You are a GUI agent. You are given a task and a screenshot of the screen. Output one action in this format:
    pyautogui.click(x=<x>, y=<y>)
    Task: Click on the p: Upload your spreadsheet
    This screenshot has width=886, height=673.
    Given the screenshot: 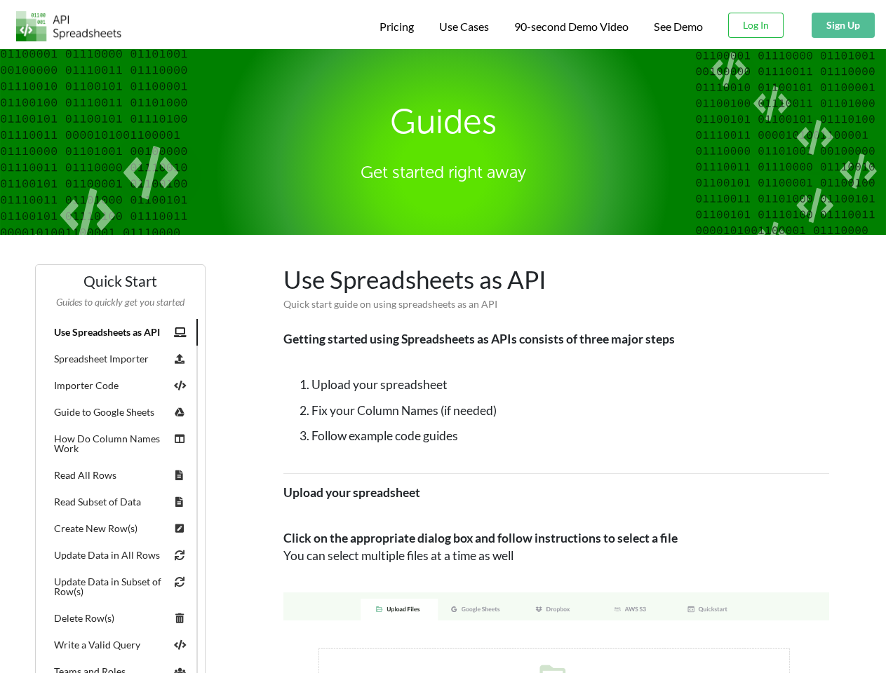 What is the action you would take?
    pyautogui.click(x=556, y=492)
    